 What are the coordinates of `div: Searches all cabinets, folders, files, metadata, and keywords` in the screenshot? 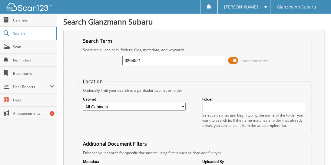 It's located at (194, 50).